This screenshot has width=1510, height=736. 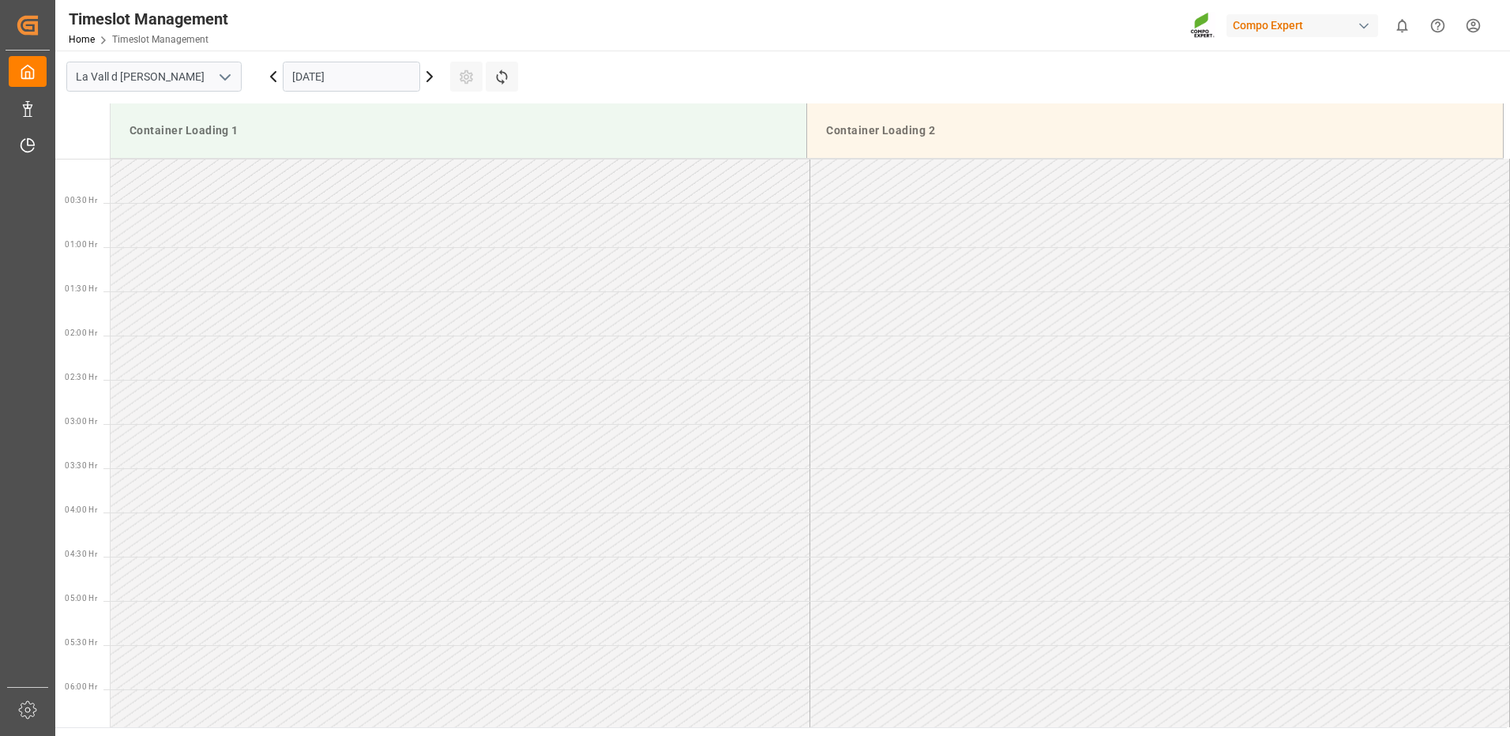 What do you see at coordinates (81, 598) in the screenshot?
I see `span: 05:00 Hr` at bounding box center [81, 598].